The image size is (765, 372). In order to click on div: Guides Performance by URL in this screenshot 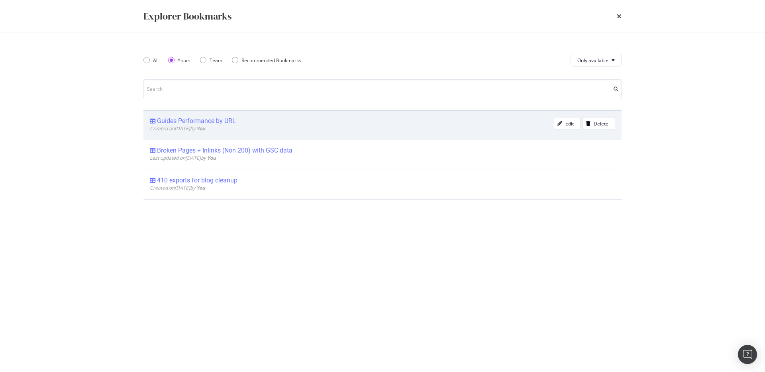, I will do `click(197, 121)`.